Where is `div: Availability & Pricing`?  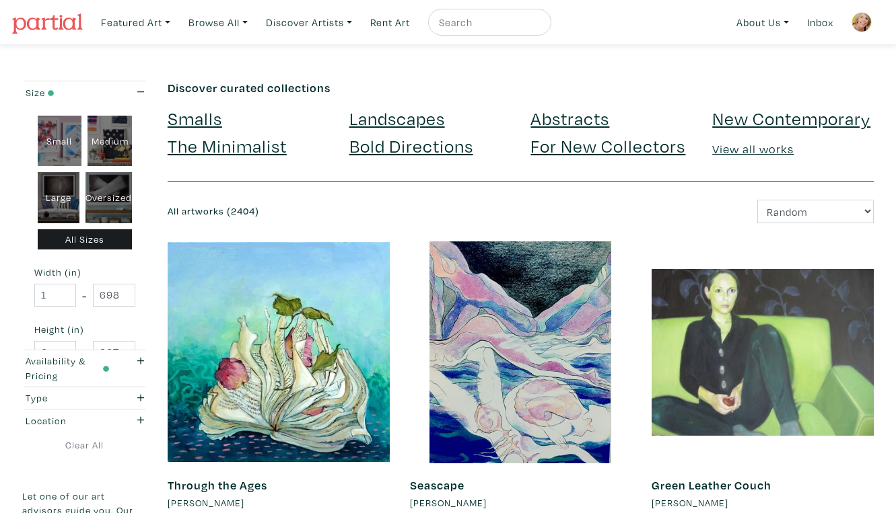
div: Availability & Pricing is located at coordinates (67, 368).